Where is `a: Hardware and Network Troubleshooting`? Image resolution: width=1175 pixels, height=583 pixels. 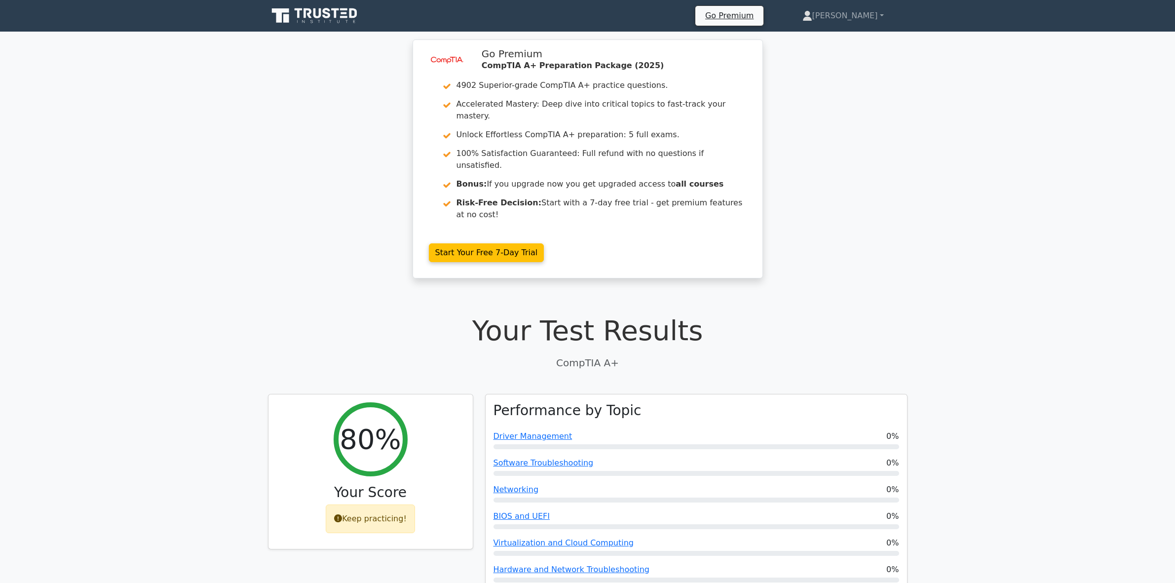
a: Hardware and Network Troubleshooting is located at coordinates (571, 569).